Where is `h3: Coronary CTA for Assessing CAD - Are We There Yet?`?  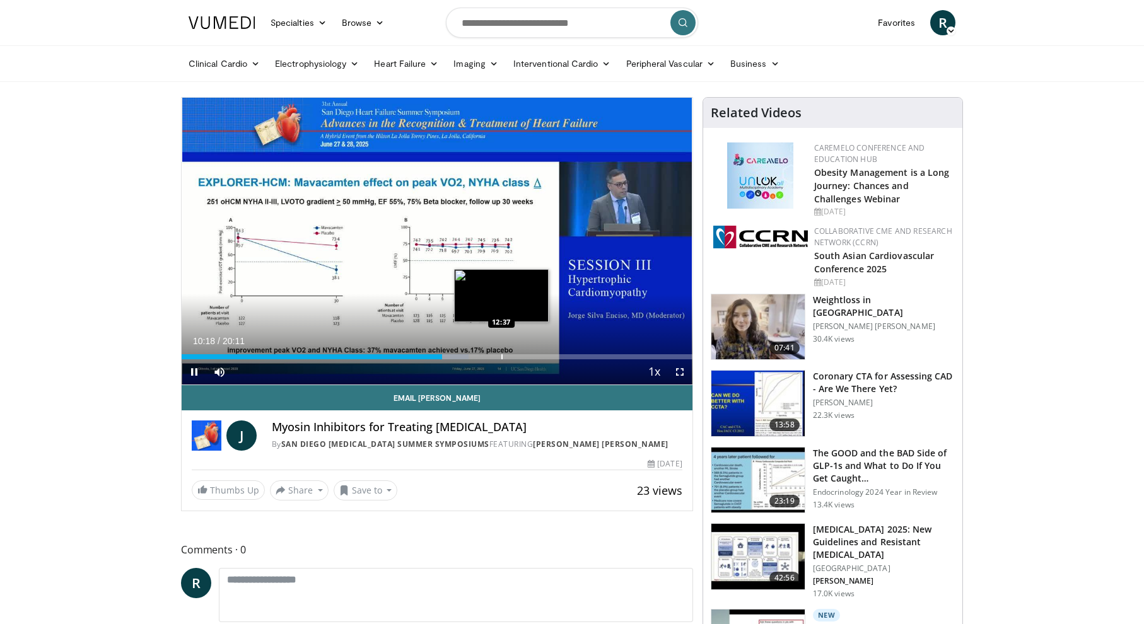
h3: Coronary CTA for Assessing CAD - Are We There Yet? is located at coordinates (884, 383).